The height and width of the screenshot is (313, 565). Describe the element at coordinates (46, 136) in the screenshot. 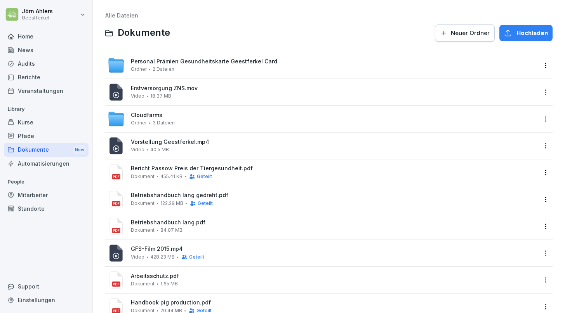

I see `div: Pfade` at that location.